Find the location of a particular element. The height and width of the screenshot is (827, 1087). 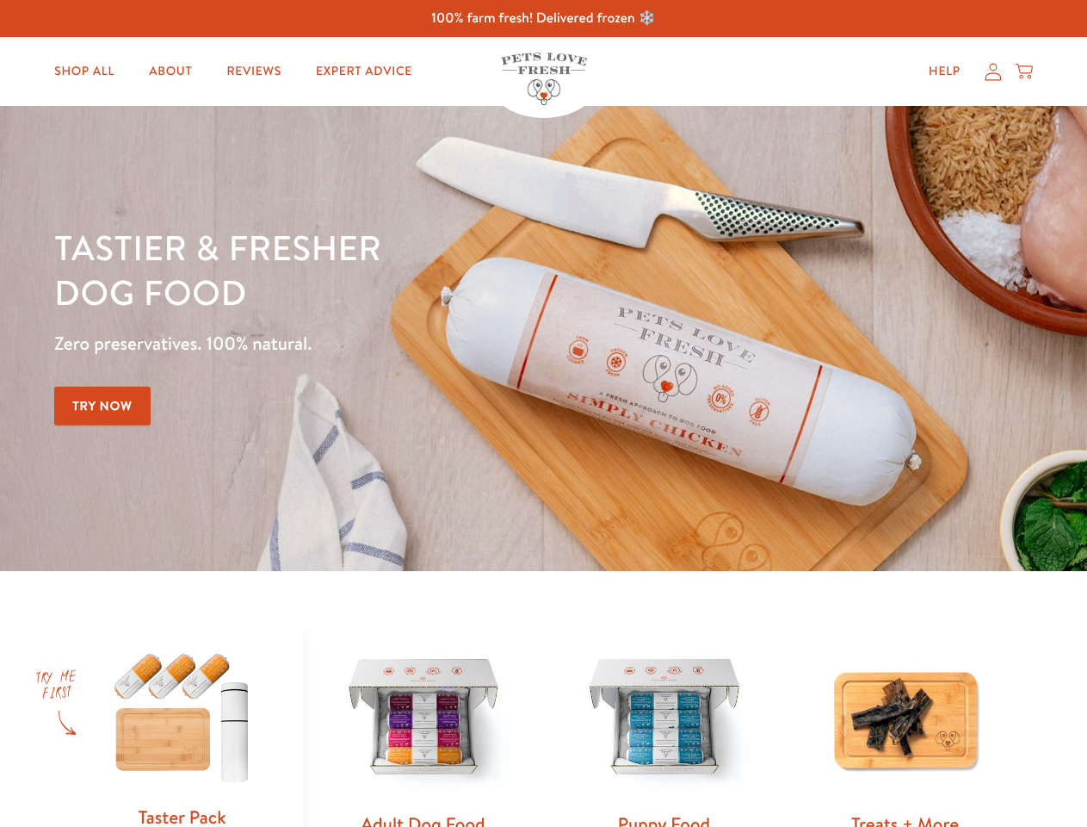

h1: Tastier & fresher dog food is located at coordinates (381, 270).